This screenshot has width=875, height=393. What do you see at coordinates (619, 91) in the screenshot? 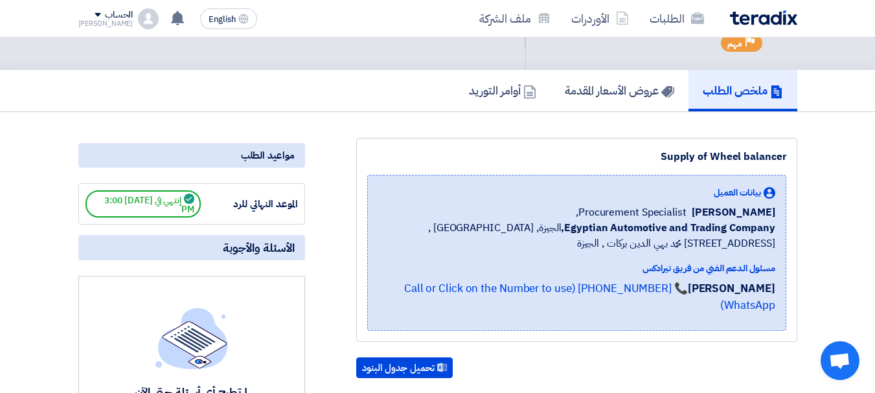
I see `a: عروض الأسعار المقدمة` at bounding box center [619, 91].